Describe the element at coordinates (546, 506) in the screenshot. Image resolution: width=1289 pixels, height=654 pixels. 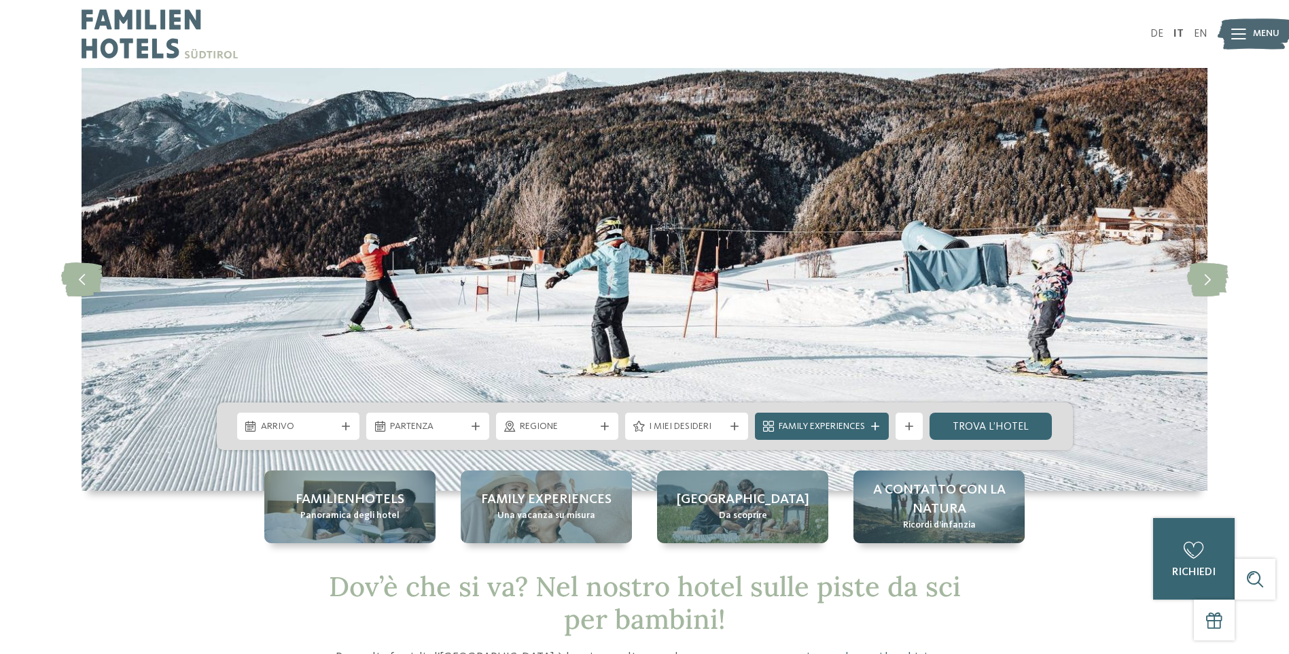
I see `a: Hotel sulle piste da sci per bambini: divertimento senza confini Family experiences Una vacanza s...` at that location.